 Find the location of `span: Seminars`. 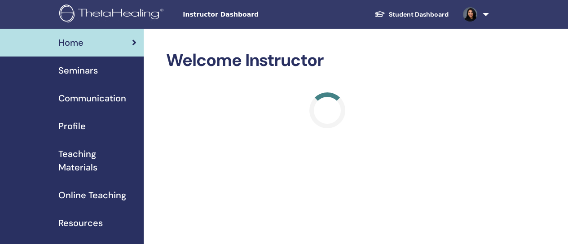

span: Seminars is located at coordinates (78, 70).